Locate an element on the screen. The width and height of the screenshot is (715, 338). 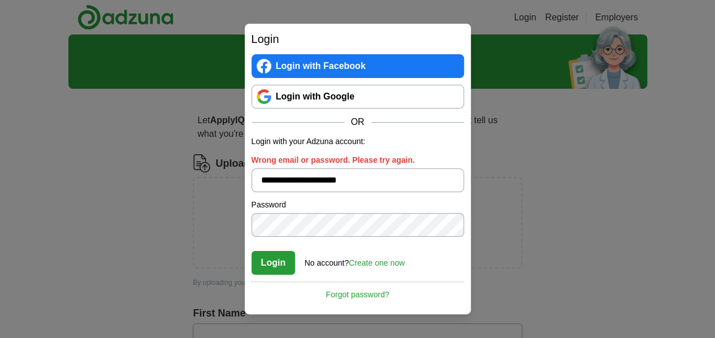
label: Wrong email or password. Please try again. is located at coordinates (358, 160).